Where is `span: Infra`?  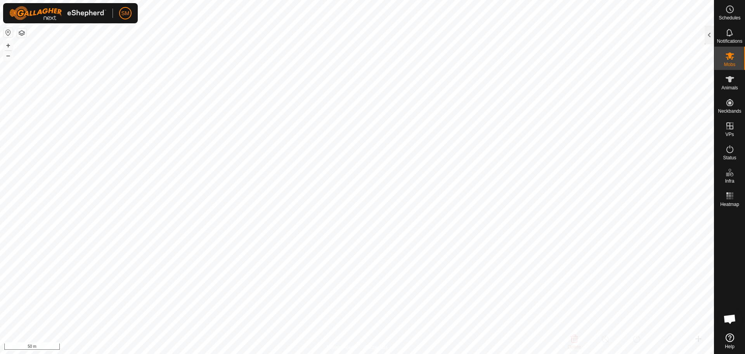
span: Infra is located at coordinates (730, 181).